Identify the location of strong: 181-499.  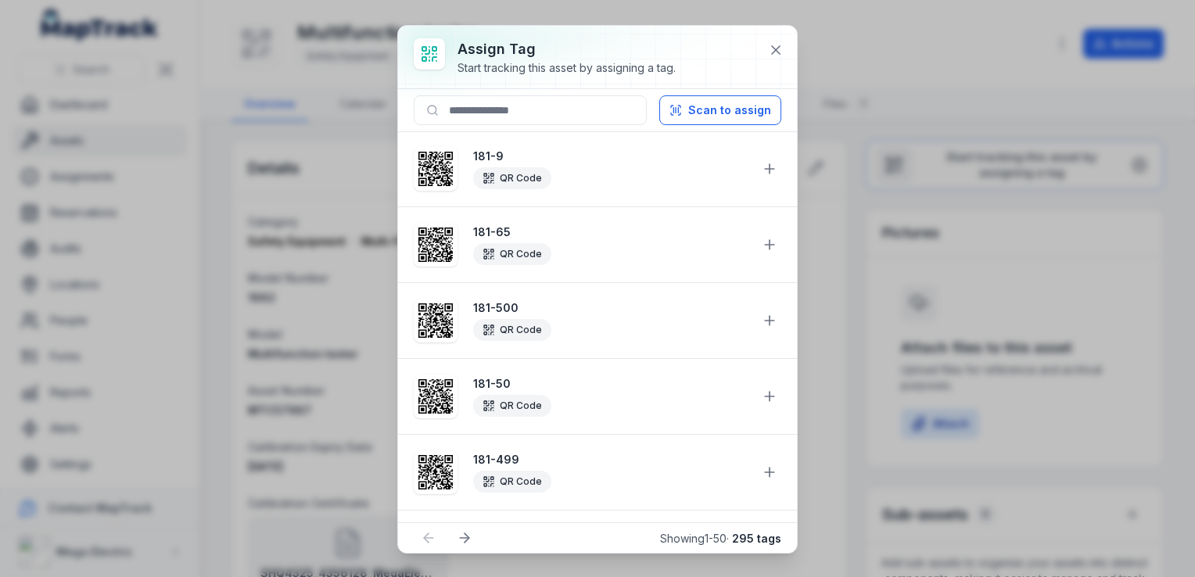
(611, 460).